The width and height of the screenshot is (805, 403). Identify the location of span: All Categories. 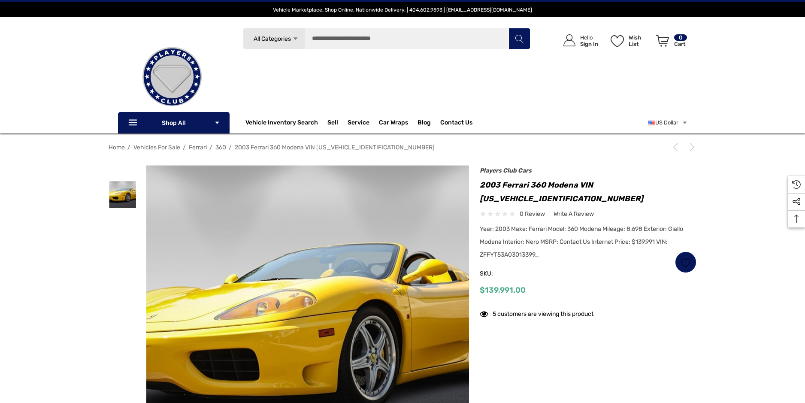
(272, 39).